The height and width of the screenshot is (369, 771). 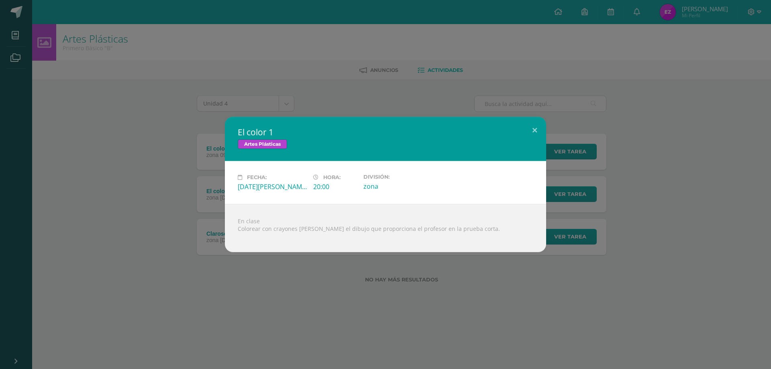 I want to click on span: Hora:, so click(x=332, y=177).